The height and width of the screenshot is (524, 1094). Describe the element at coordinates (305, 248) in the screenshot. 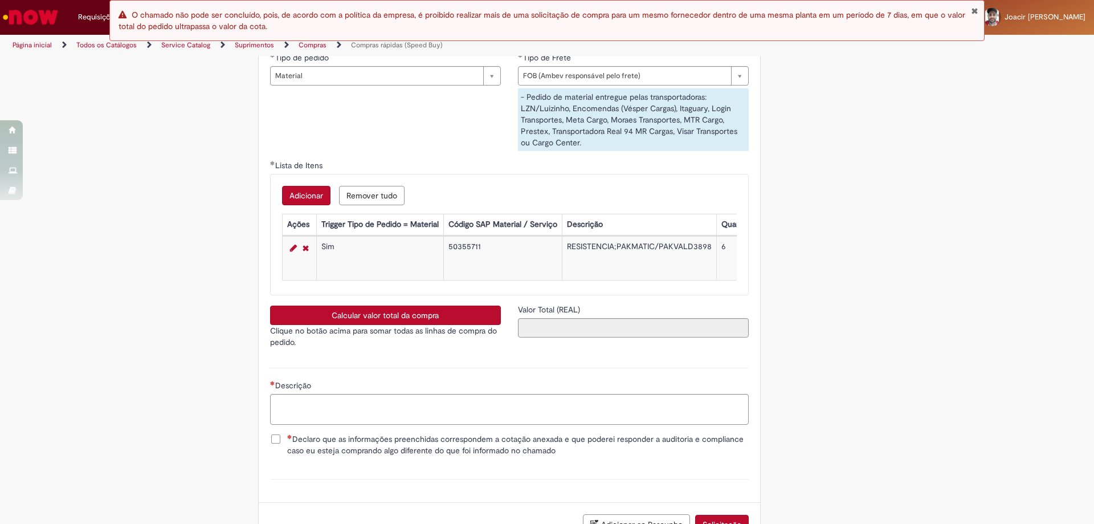

I see `a: Remover linha 1` at that location.